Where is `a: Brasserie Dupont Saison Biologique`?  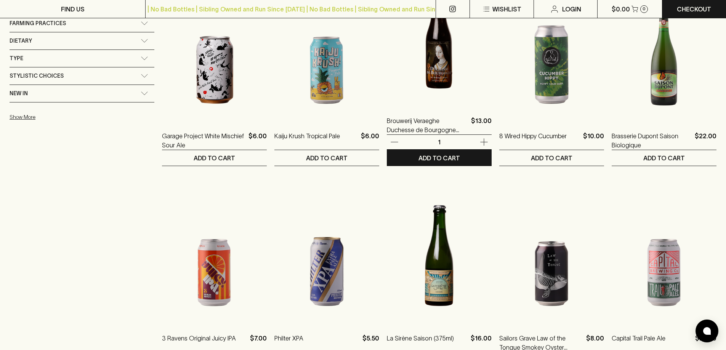 a: Brasserie Dupont Saison Biologique is located at coordinates (651, 141).